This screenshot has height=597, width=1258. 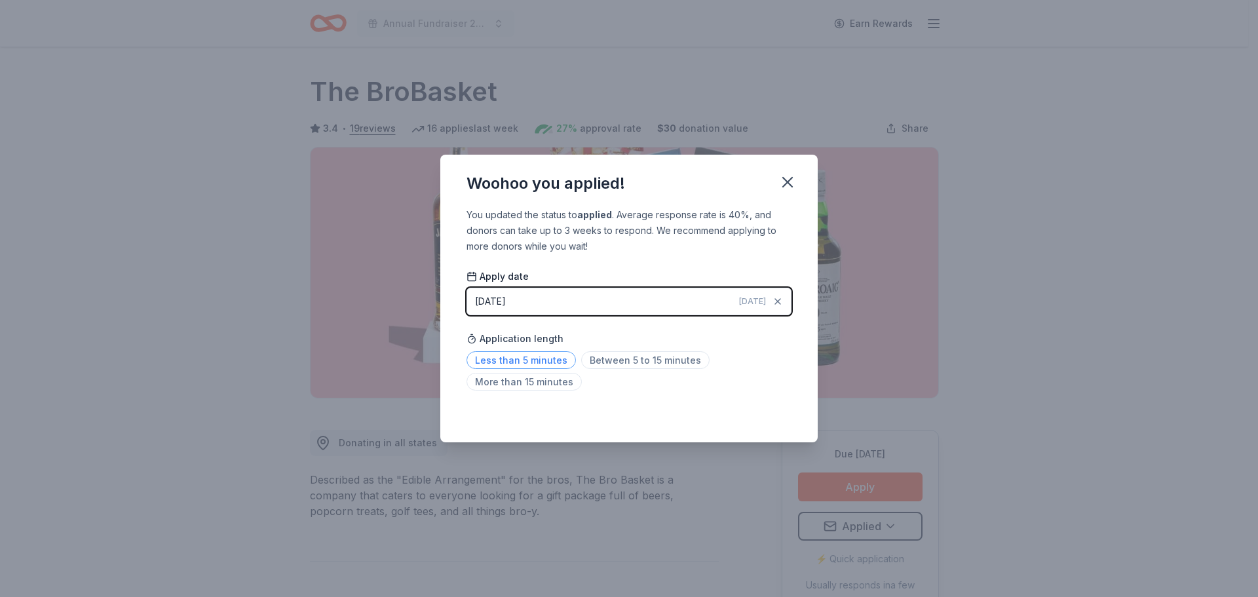 What do you see at coordinates (515, 339) in the screenshot?
I see `span: Application length` at bounding box center [515, 339].